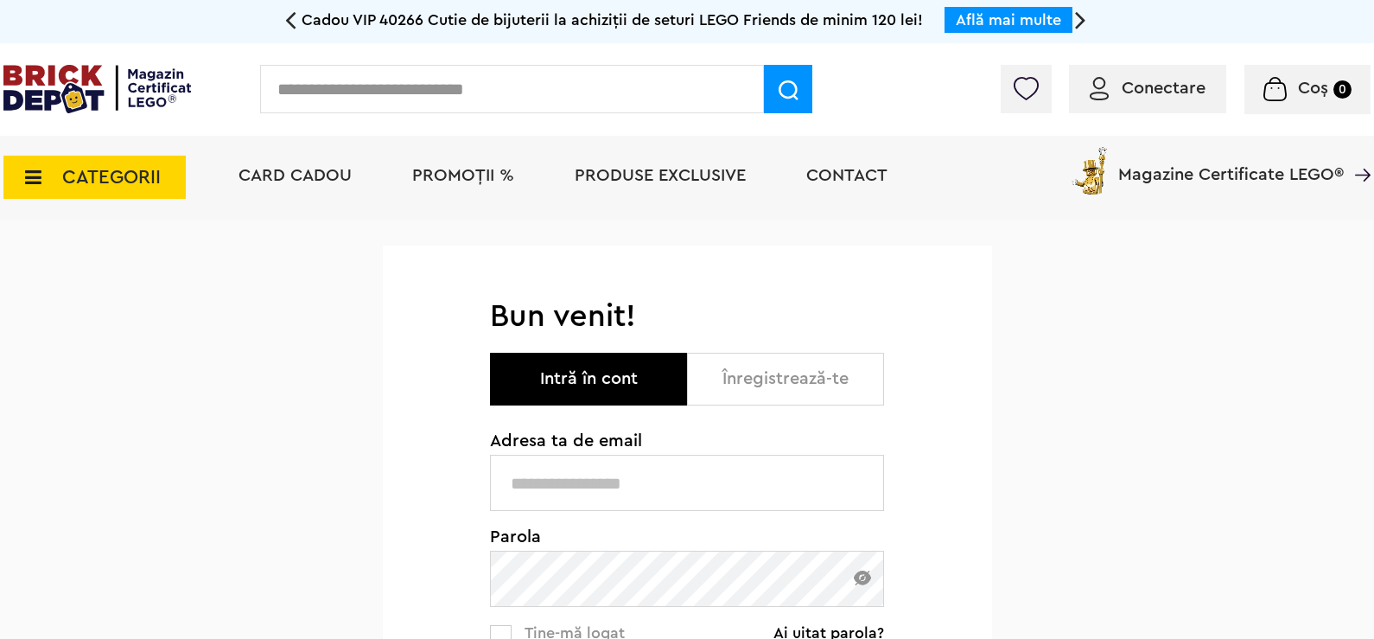  I want to click on span: Contact, so click(847, 175).